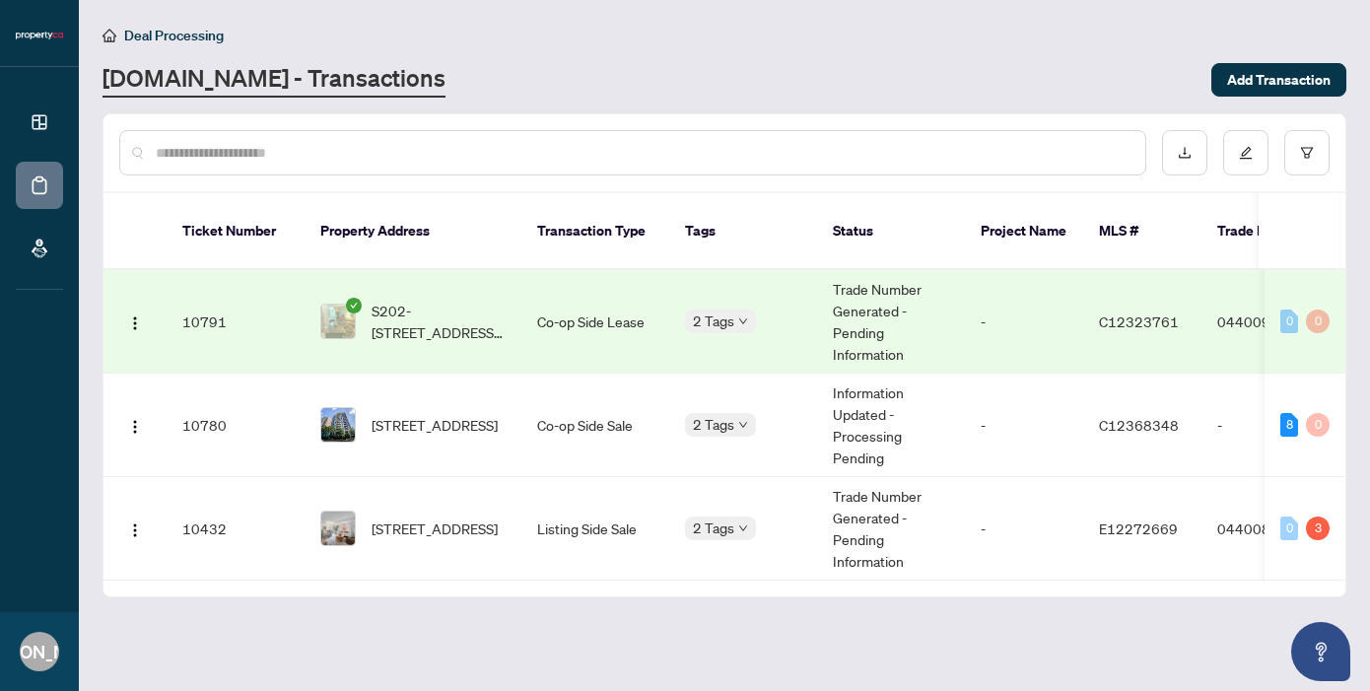  What do you see at coordinates (235, 232) in the screenshot?
I see `th: Ticket Number` at bounding box center [235, 232].